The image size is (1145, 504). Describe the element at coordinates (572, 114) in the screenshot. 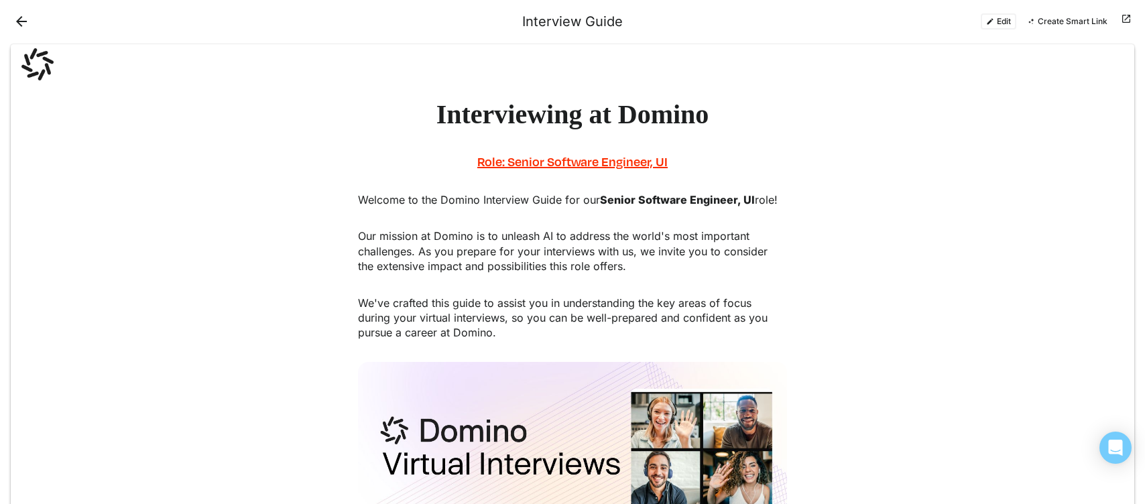

I see `strong: Interviewing at Domino` at that location.